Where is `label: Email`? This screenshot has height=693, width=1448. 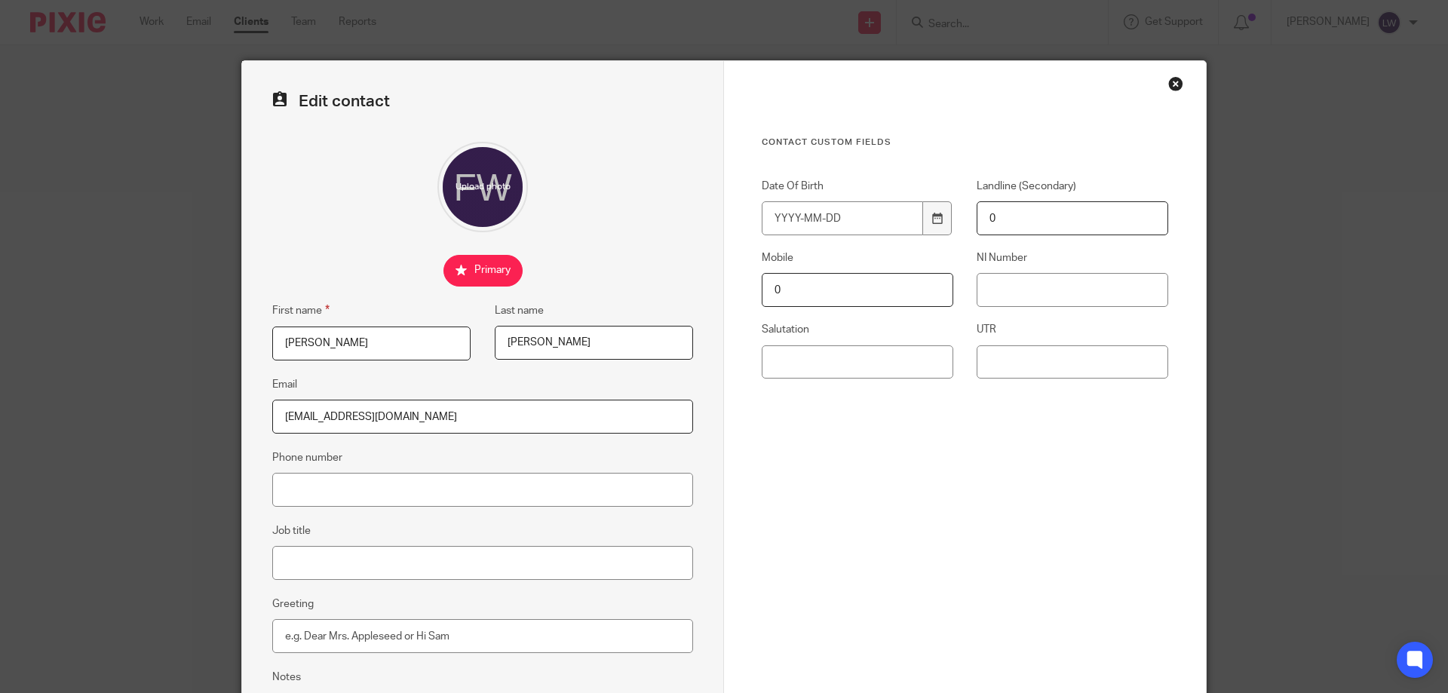 label: Email is located at coordinates (284, 385).